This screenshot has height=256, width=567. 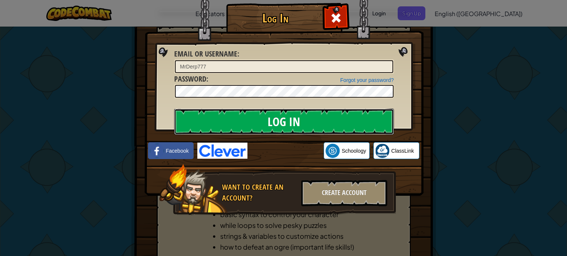 I want to click on span: Email or Username, so click(x=206, y=53).